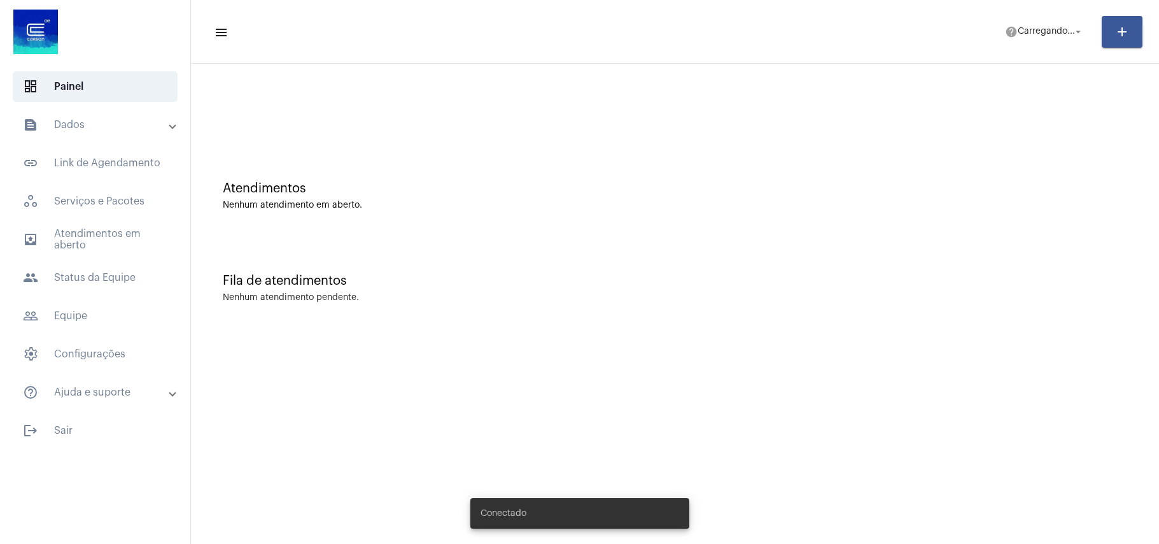 The image size is (1159, 544). Describe the element at coordinates (99, 125) in the screenshot. I see `mat-expansion-panel-header: sidenav iconDados` at that location.